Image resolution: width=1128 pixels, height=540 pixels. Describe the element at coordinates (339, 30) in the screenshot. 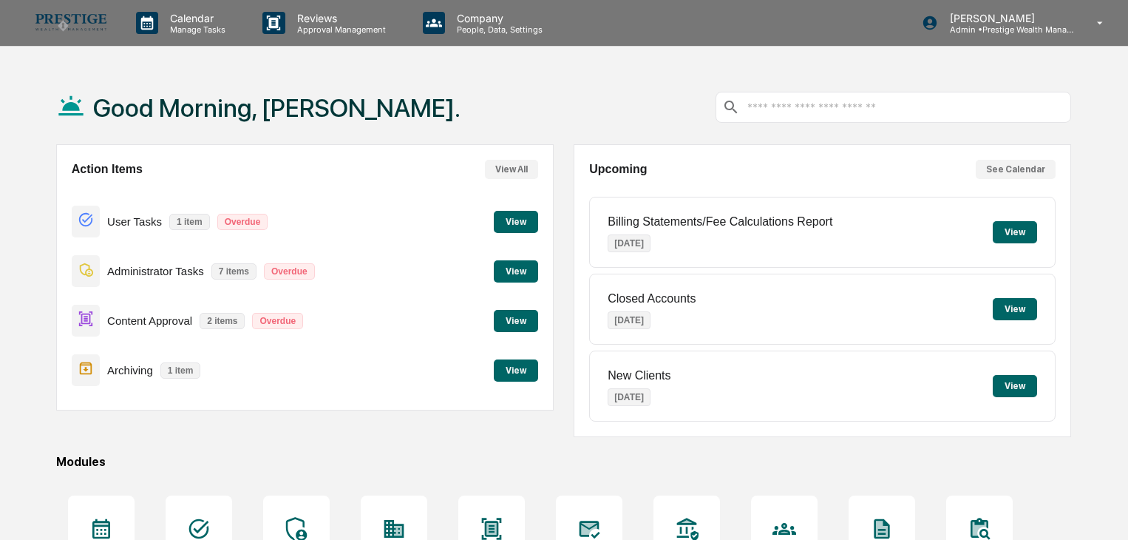

I see `p: Approval Management` at that location.